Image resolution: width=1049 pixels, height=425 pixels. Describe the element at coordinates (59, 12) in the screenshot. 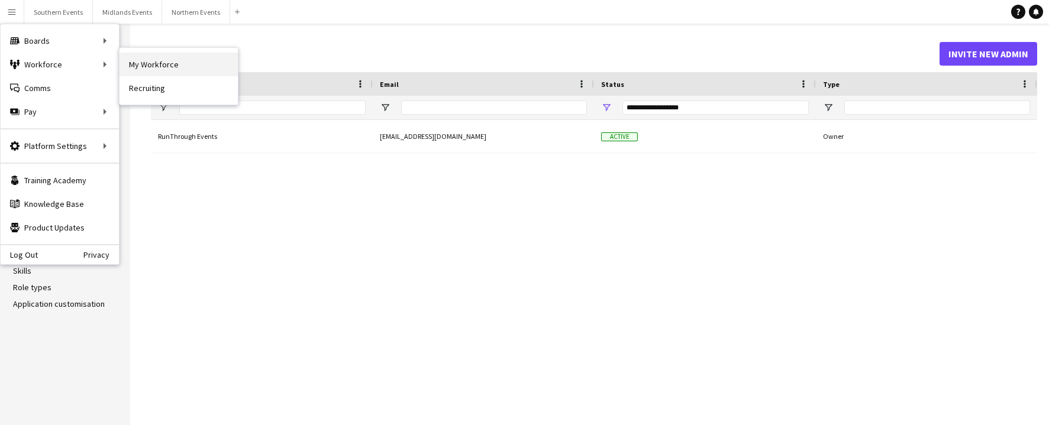

I see `button: Southern Events` at that location.